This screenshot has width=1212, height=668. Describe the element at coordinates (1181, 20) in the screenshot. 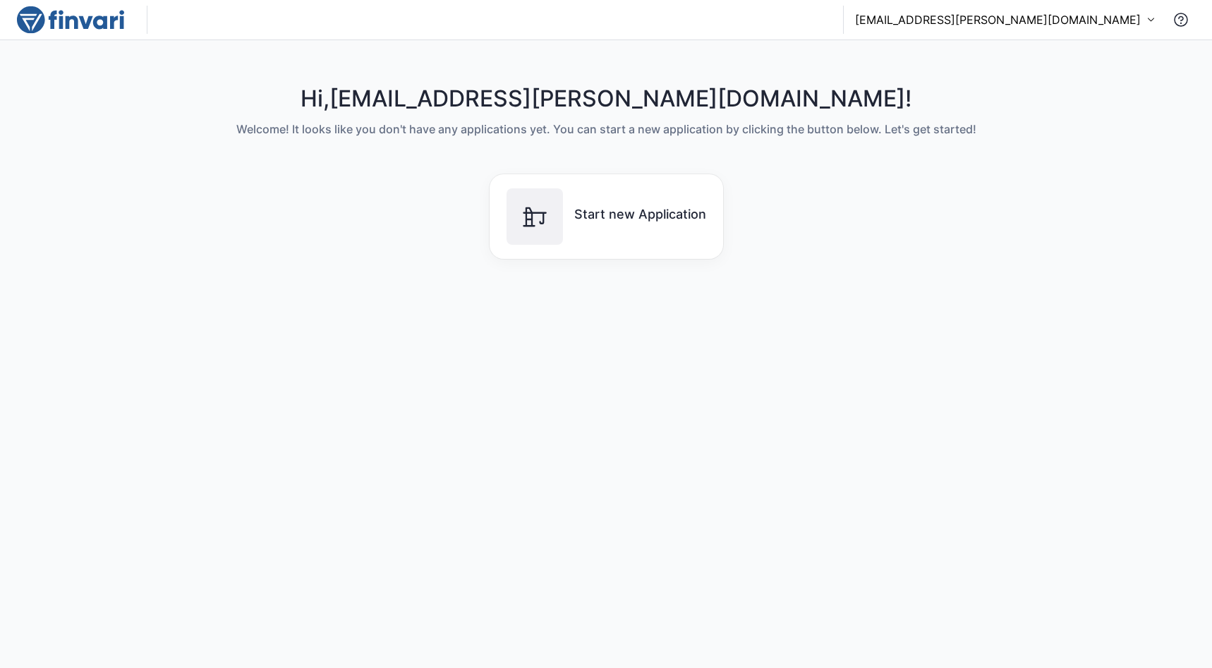

I see `button: Contact Support` at that location.